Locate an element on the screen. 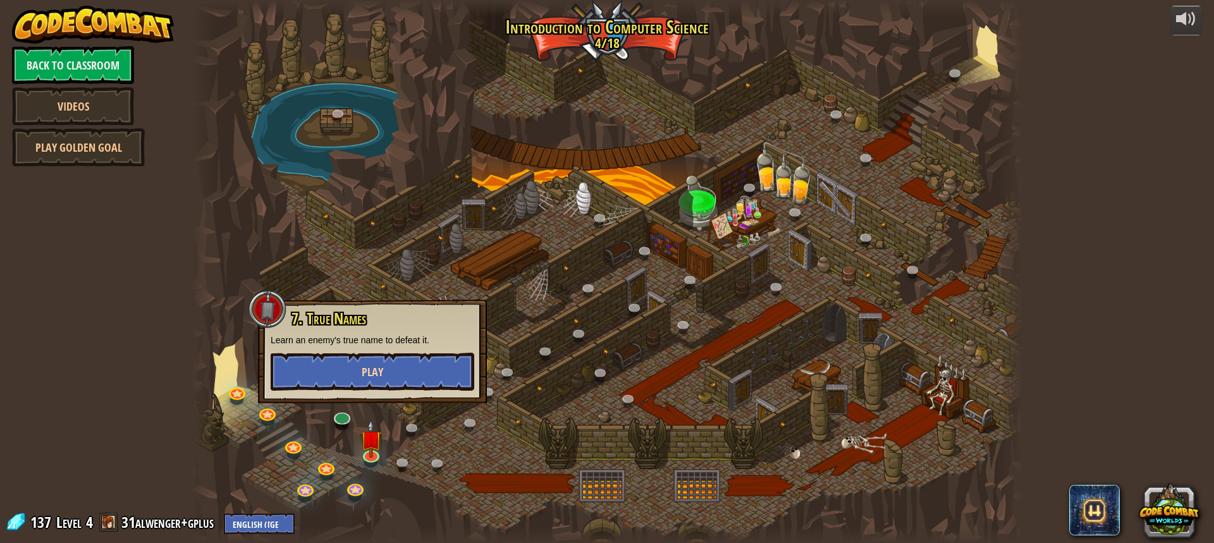  button: Play is located at coordinates (372, 372).